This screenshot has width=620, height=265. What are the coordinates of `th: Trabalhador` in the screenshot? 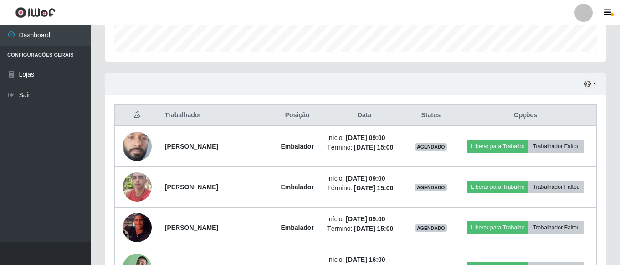 It's located at (216, 115).